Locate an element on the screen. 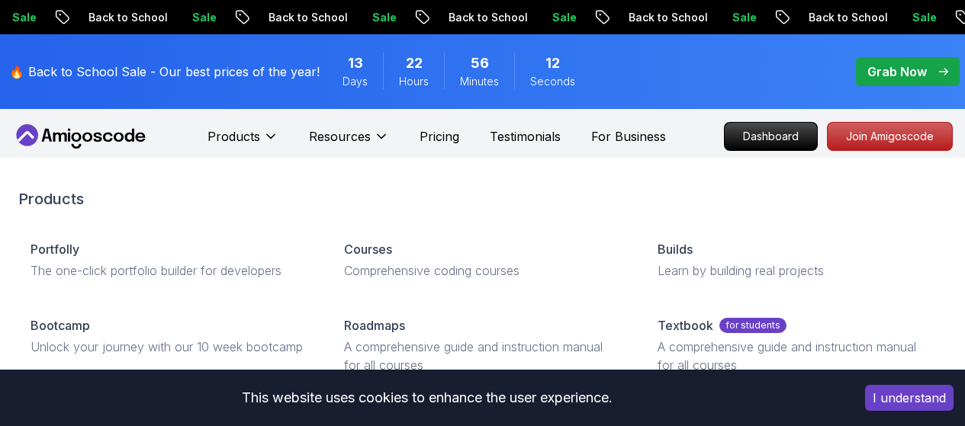 This screenshot has height=426, width=965. p: Join Amigoscode is located at coordinates (890, 137).